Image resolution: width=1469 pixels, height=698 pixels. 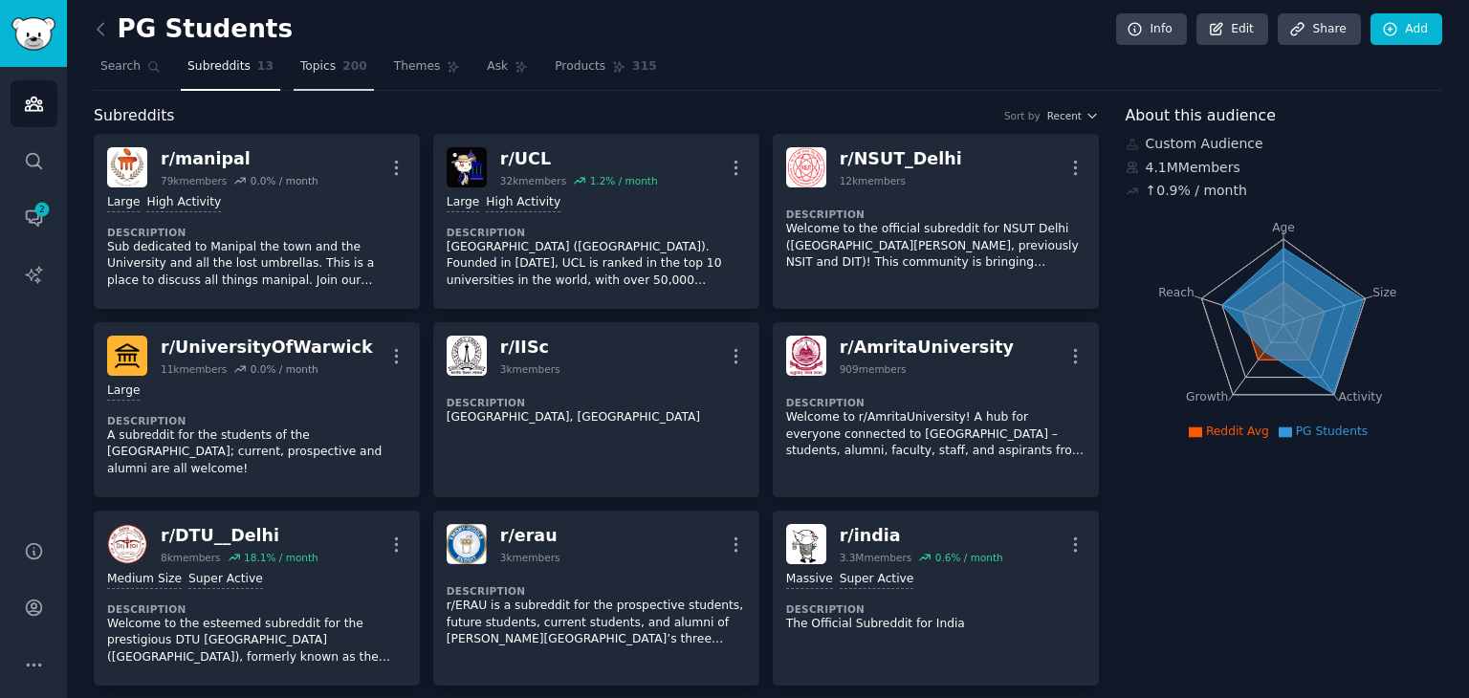 I want to click on a: indiar/india3.3Mmembers0.6% / monthMassiveSuper ActiveDescriptionThe Official Subreddit for India, so click(x=936, y=598).